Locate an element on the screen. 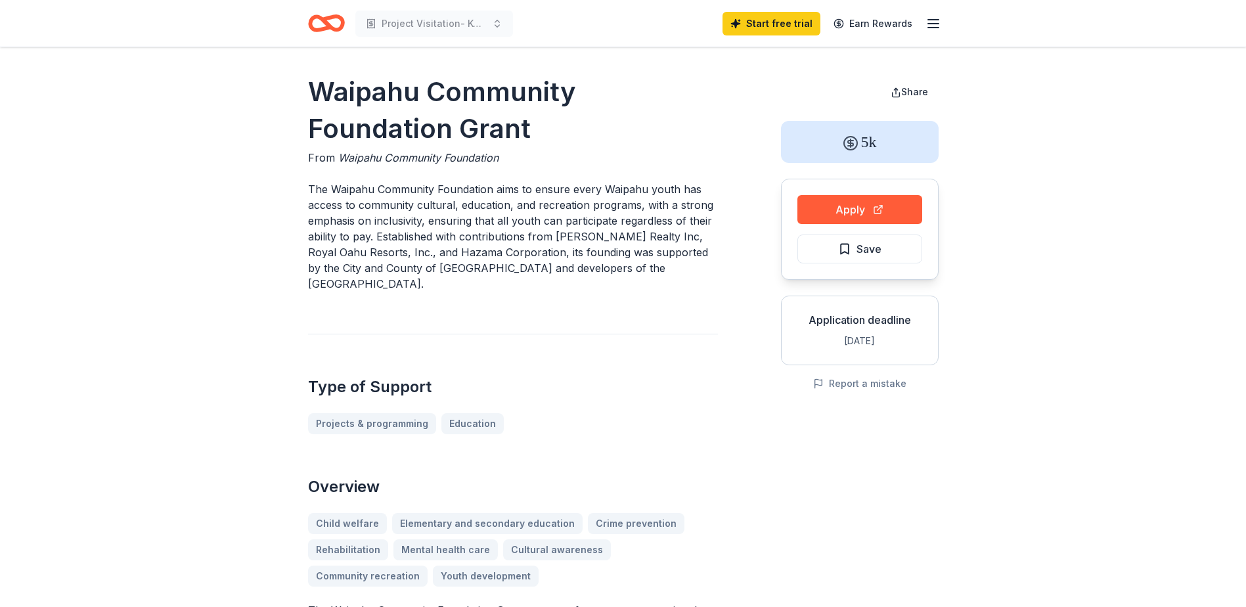  div: 5k is located at coordinates (860, 142).